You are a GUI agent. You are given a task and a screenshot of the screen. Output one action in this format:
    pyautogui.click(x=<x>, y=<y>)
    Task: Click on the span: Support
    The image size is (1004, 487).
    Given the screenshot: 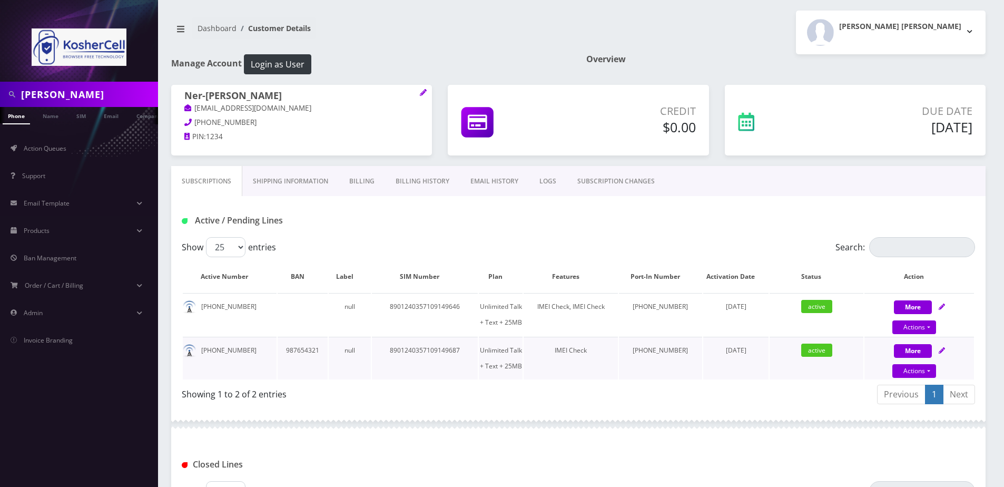 What is the action you would take?
    pyautogui.click(x=34, y=175)
    